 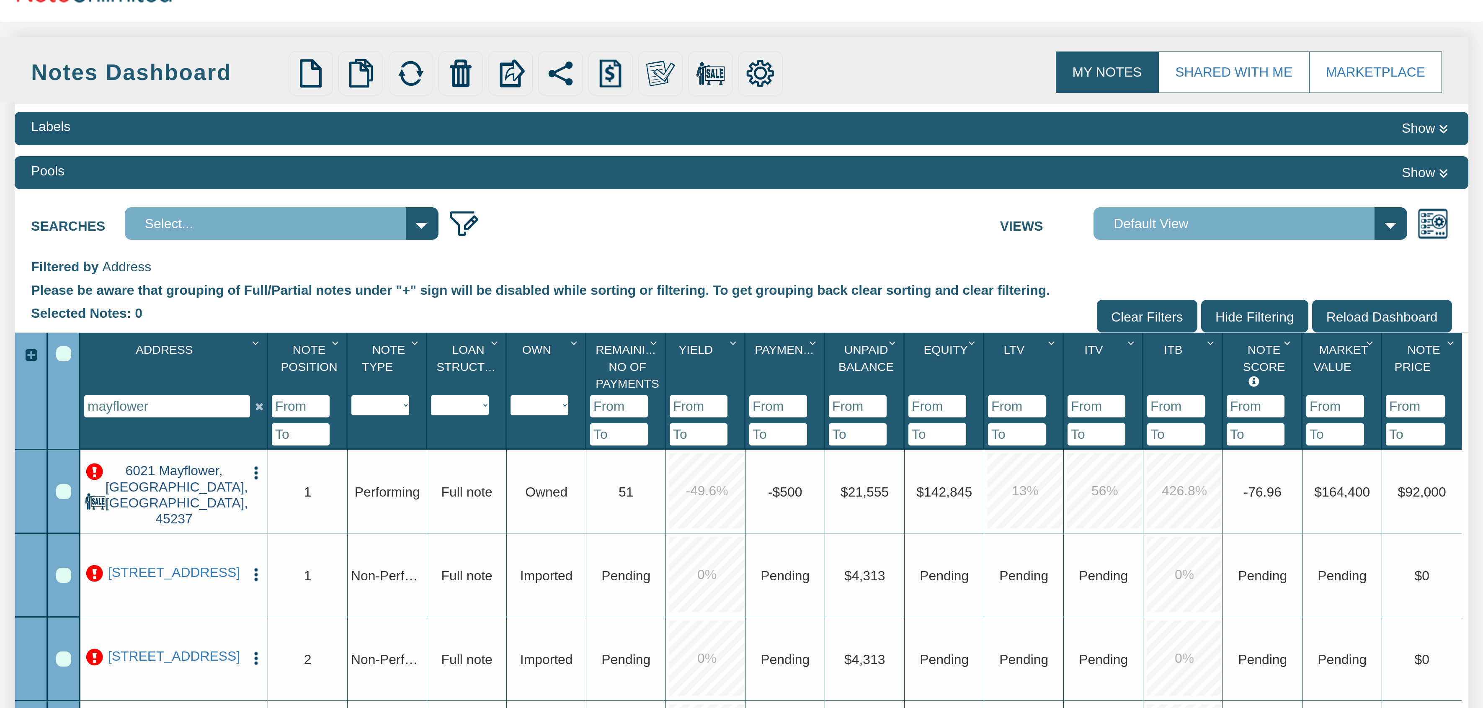 I want to click on span: Yield, so click(x=695, y=350).